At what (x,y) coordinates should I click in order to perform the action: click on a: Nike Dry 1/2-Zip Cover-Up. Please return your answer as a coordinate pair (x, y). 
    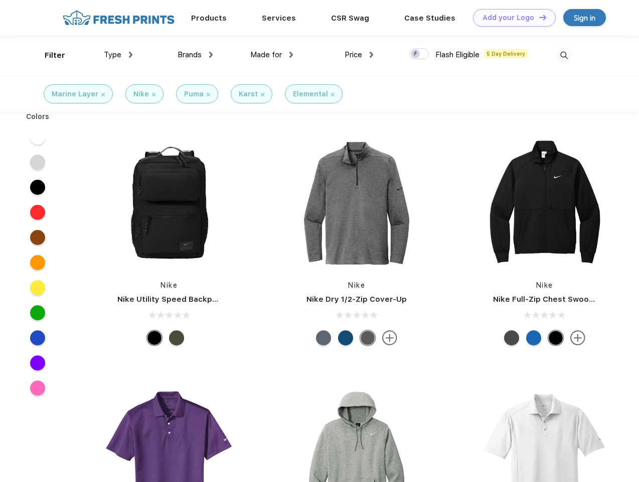
    Looking at the image, I should click on (357, 299).